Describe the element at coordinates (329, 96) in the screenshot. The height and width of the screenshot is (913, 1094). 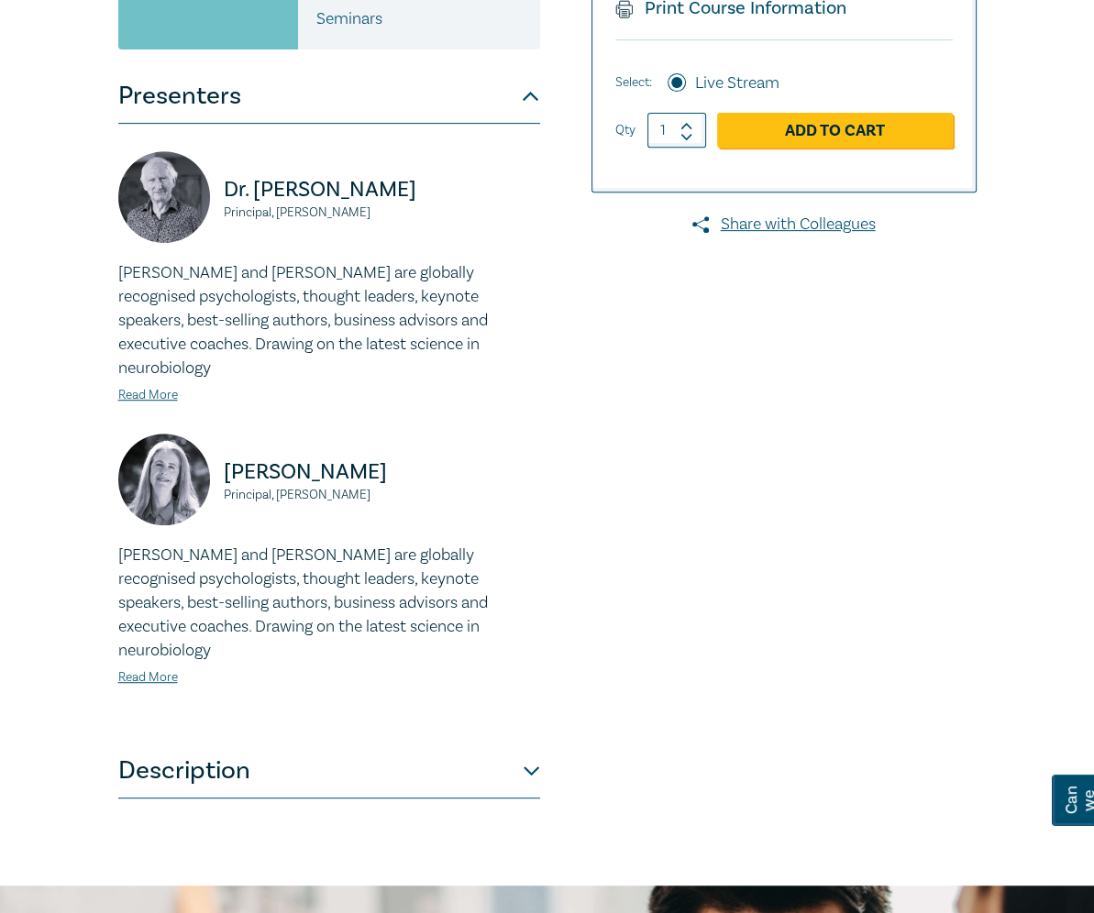
I see `button: Presenters` at that location.